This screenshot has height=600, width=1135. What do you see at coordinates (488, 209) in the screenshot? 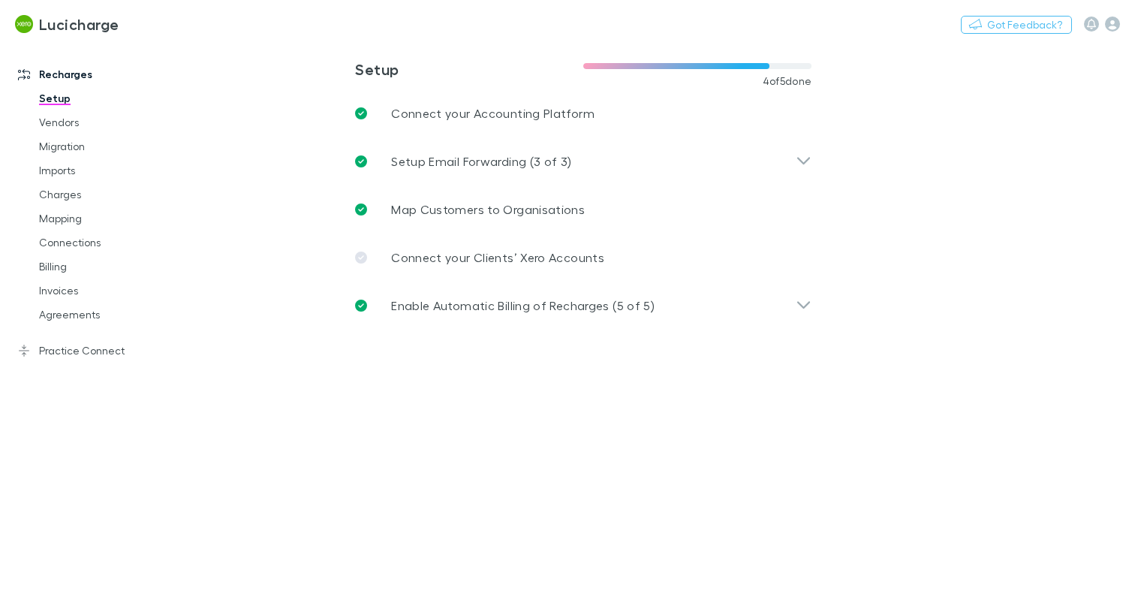
I see `p: Map Customers to Organisations` at bounding box center [488, 209].